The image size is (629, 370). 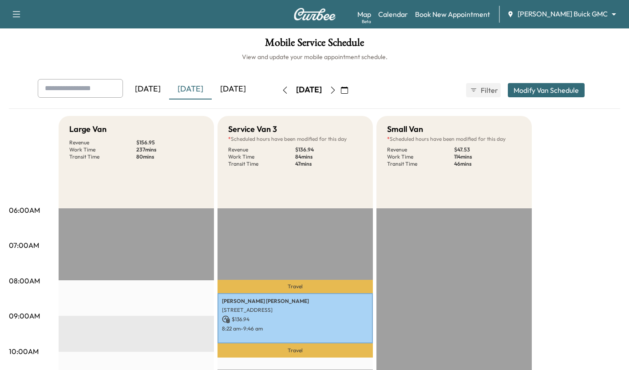 I want to click on h5: Large Van, so click(x=88, y=129).